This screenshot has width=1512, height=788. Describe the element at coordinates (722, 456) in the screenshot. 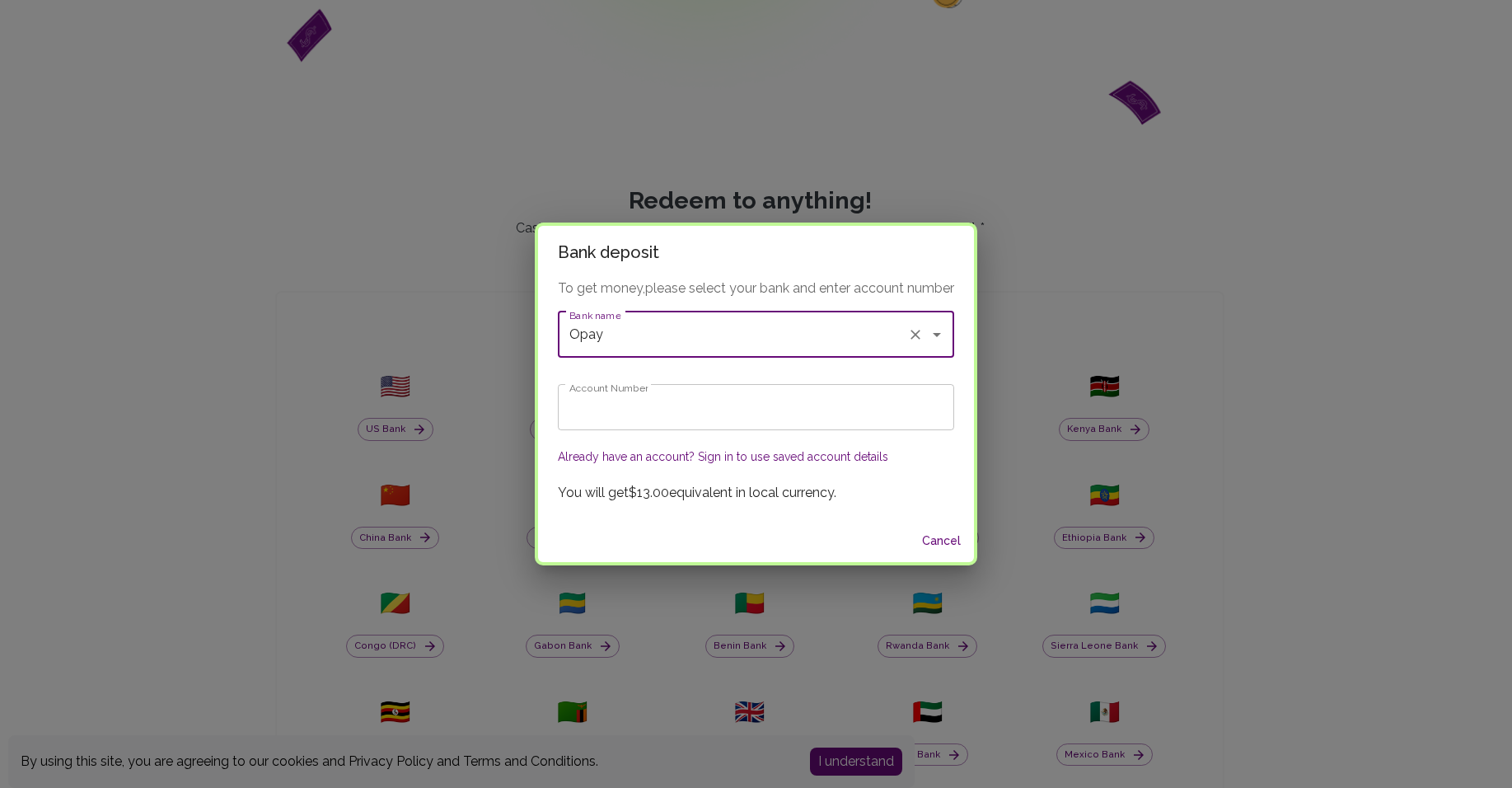

I see `button: Already have an account? Sign in to use saved account details` at that location.